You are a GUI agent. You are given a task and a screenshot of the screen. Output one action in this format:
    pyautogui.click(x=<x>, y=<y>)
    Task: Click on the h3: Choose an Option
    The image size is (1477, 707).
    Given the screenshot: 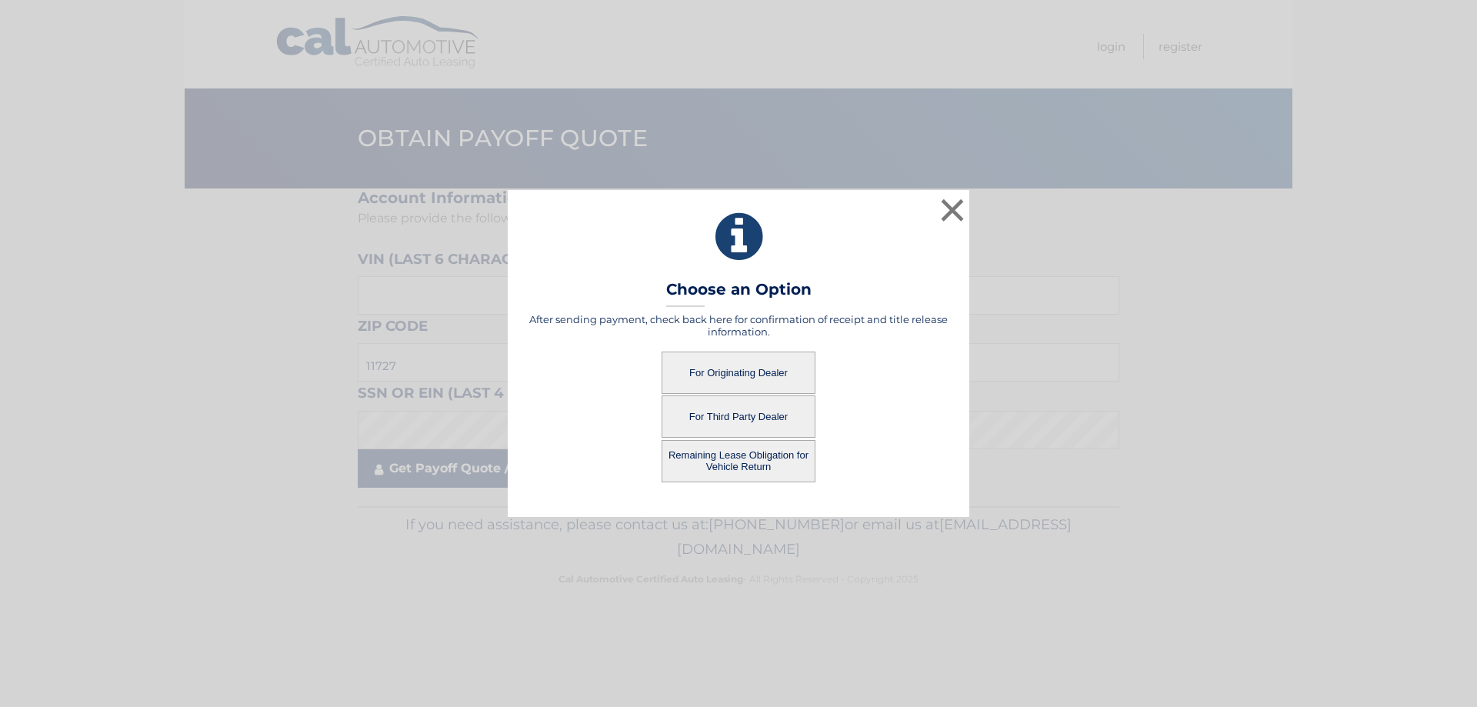 What is the action you would take?
    pyautogui.click(x=739, y=293)
    